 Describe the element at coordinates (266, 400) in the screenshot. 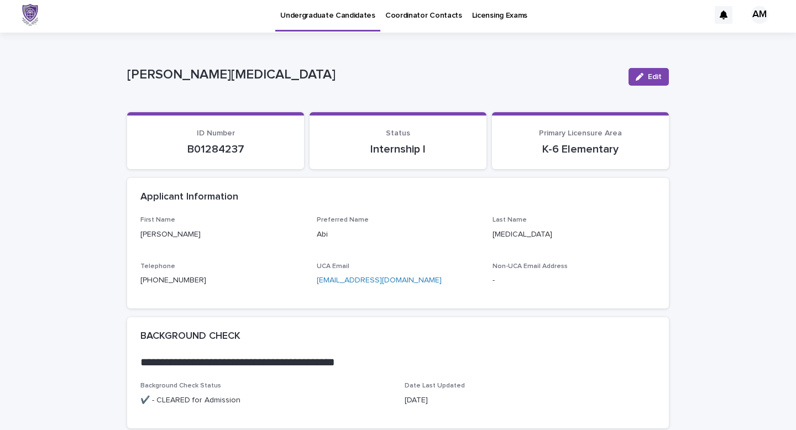

I see `p: ✔️ - CLEARED for Admission` at that location.